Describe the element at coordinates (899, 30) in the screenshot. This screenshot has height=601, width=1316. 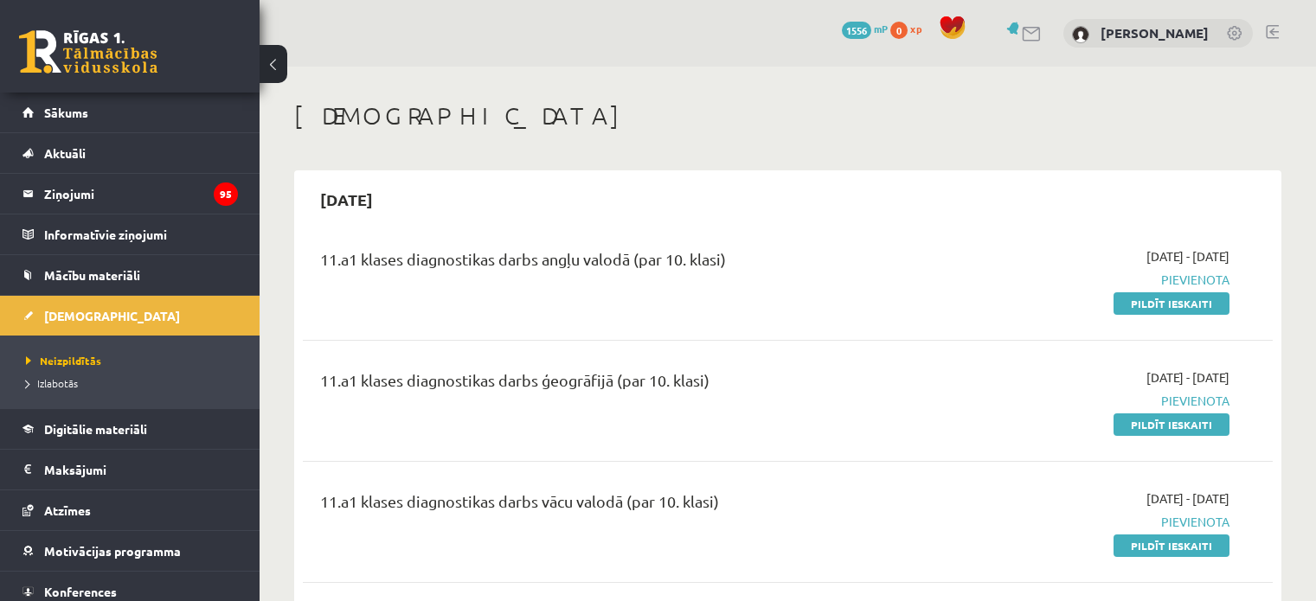
I see `span: 0` at that location.